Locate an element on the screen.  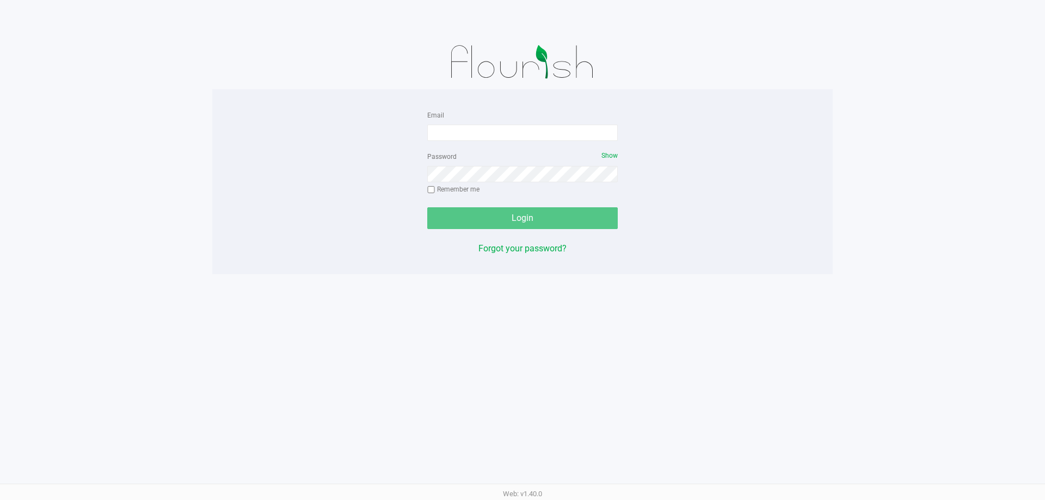
span: Web: v1.40.0 is located at coordinates (522, 494).